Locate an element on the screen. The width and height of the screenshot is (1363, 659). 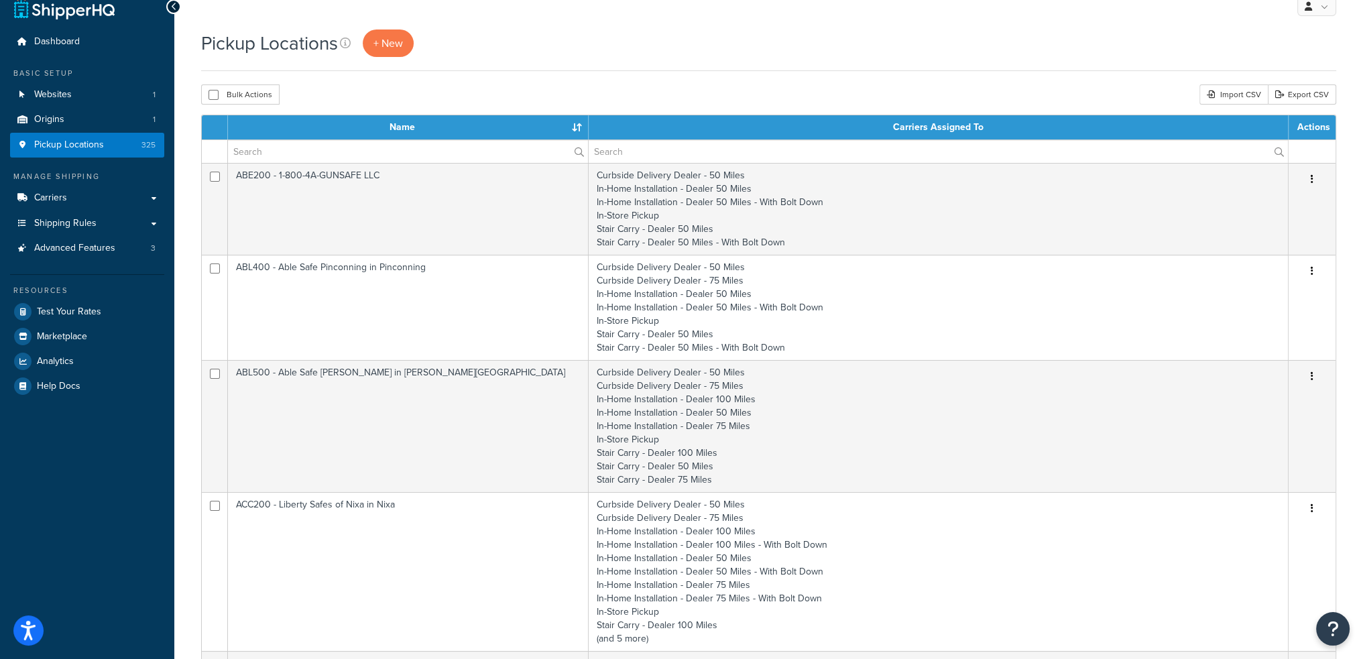
span: Help Docs is located at coordinates (58, 386).